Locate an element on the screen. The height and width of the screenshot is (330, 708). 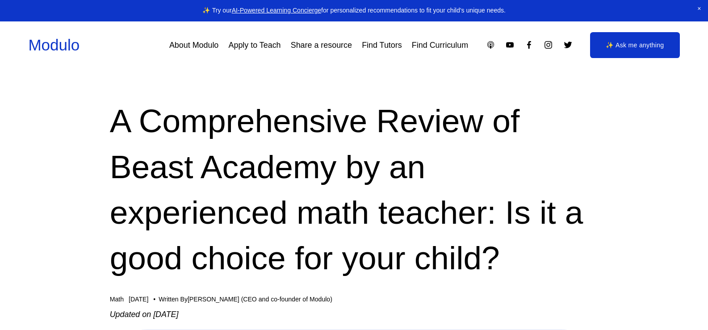
a: Twitter is located at coordinates (568, 45).